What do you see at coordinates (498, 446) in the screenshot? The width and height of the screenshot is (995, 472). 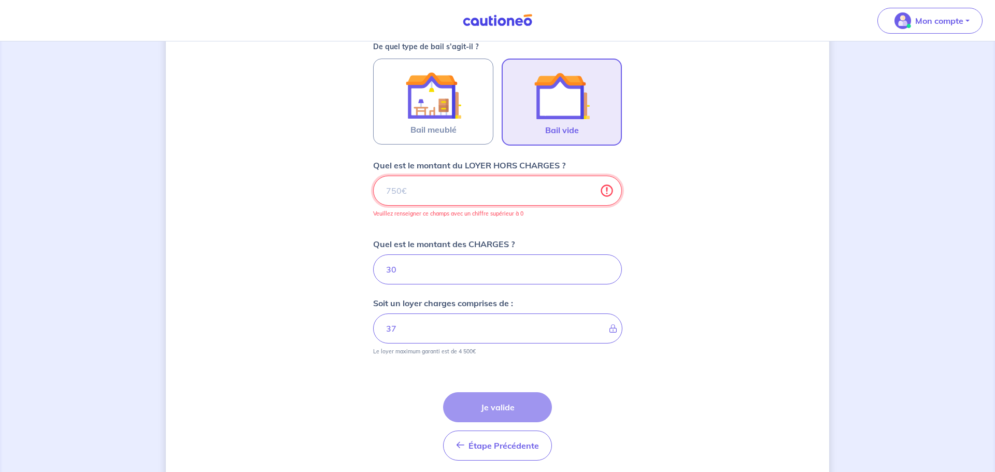 I see `button: Étape Précédente` at bounding box center [498, 446].